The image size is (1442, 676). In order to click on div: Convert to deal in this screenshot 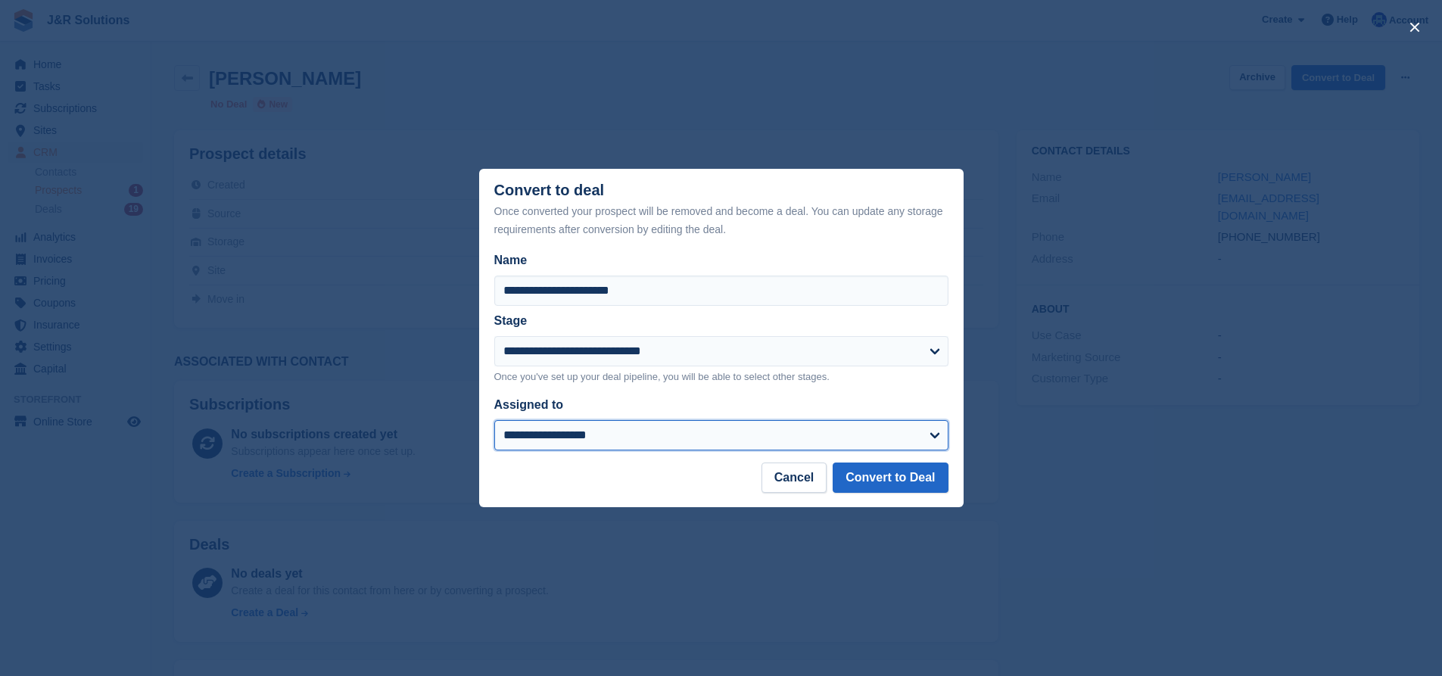, I will do `click(721, 210)`.